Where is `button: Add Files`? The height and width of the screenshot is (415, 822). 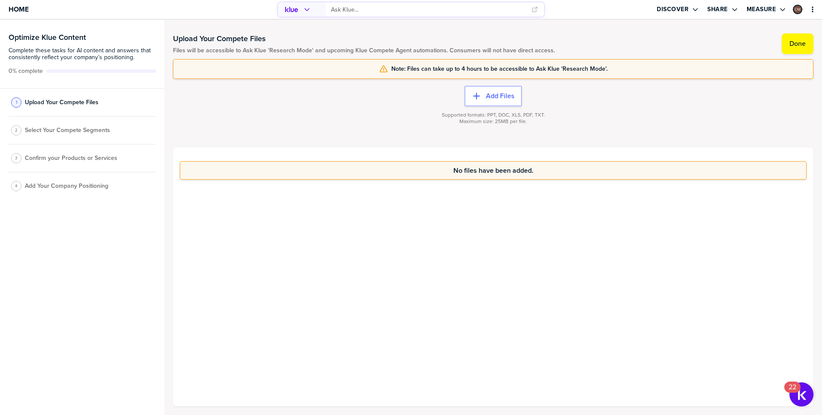
button: Add Files is located at coordinates (493, 96).